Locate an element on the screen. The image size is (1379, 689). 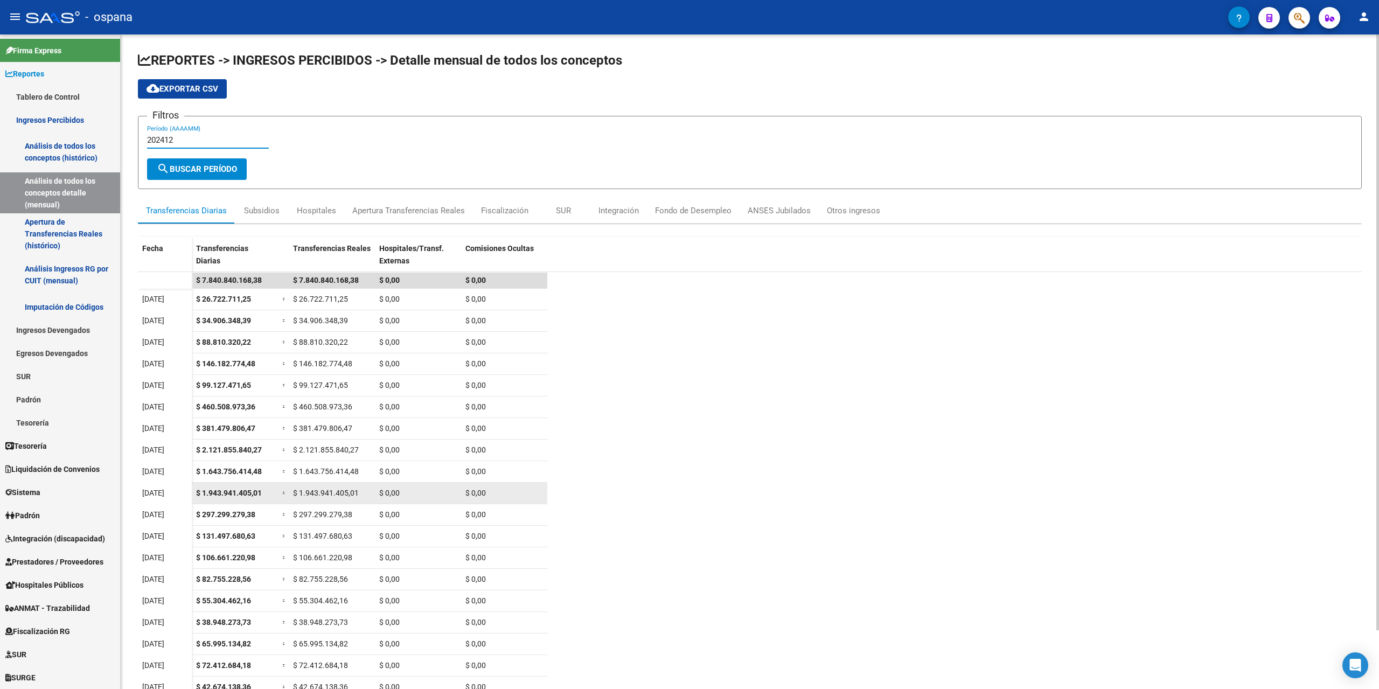
div: Open Intercom Messenger is located at coordinates (1355, 665).